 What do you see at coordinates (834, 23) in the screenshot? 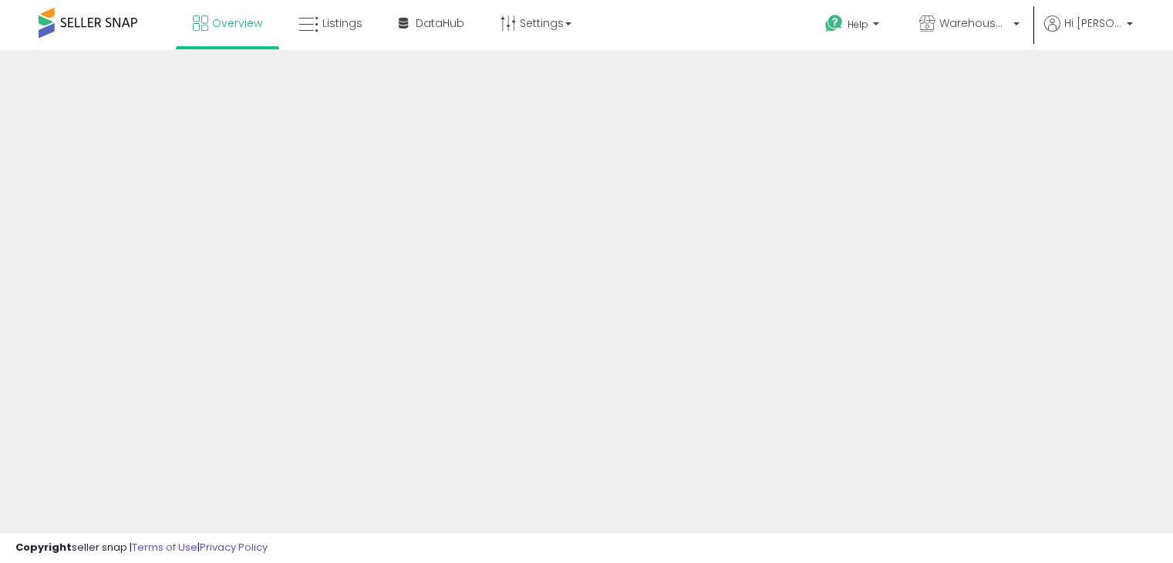
I see `i: Get Help` at bounding box center [834, 23].